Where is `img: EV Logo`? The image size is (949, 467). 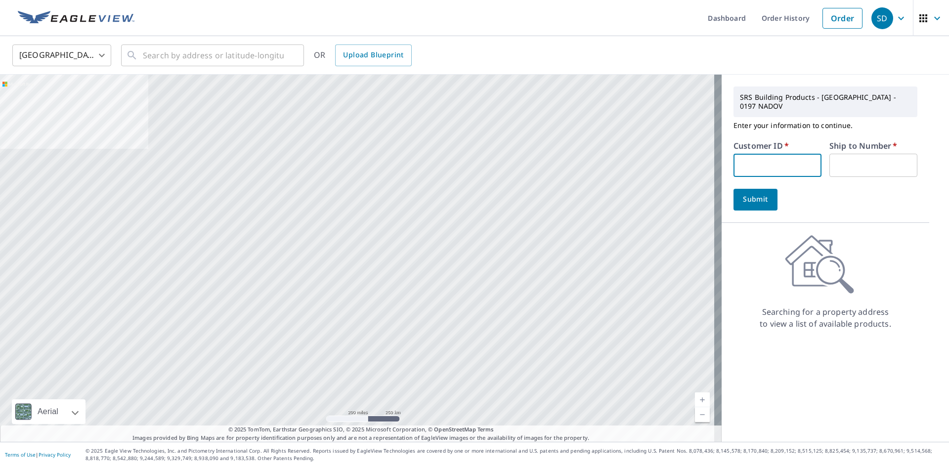
img: EV Logo is located at coordinates (76, 18).